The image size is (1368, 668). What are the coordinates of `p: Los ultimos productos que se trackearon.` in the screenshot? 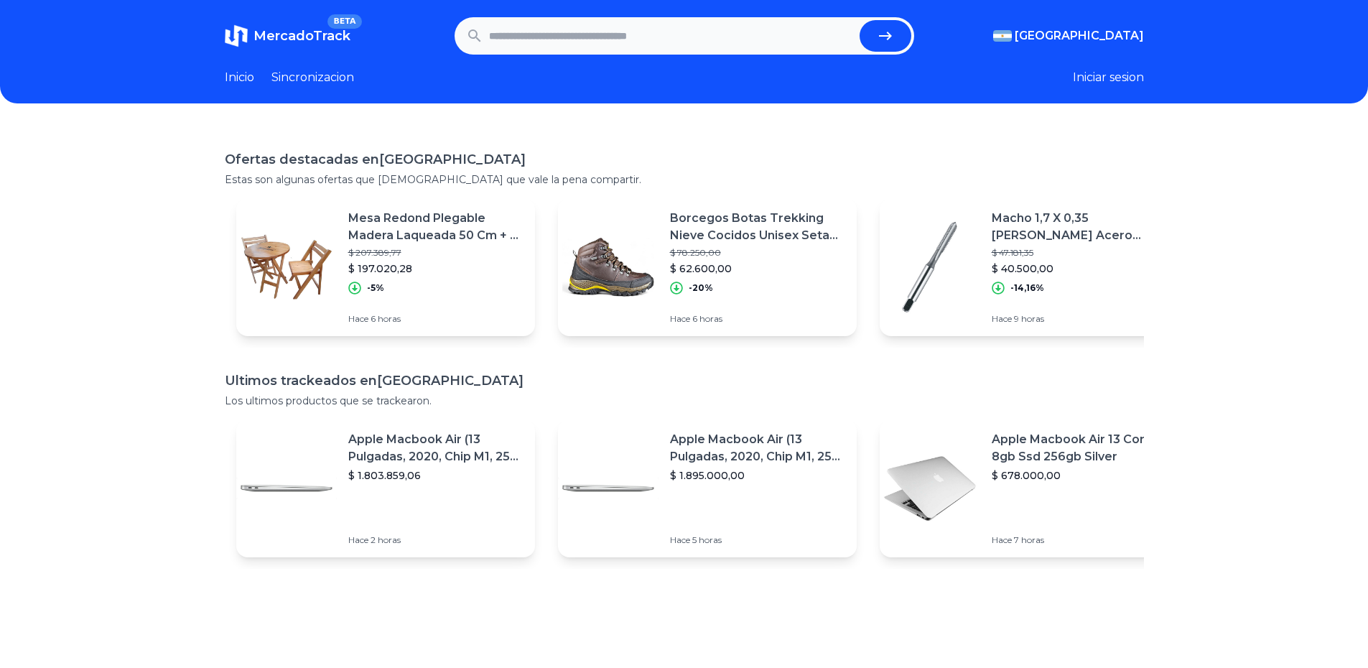 It's located at (684, 401).